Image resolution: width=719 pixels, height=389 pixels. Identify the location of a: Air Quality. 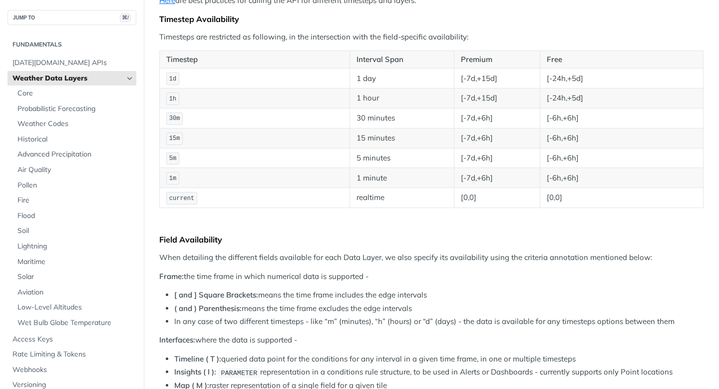
(74, 170).